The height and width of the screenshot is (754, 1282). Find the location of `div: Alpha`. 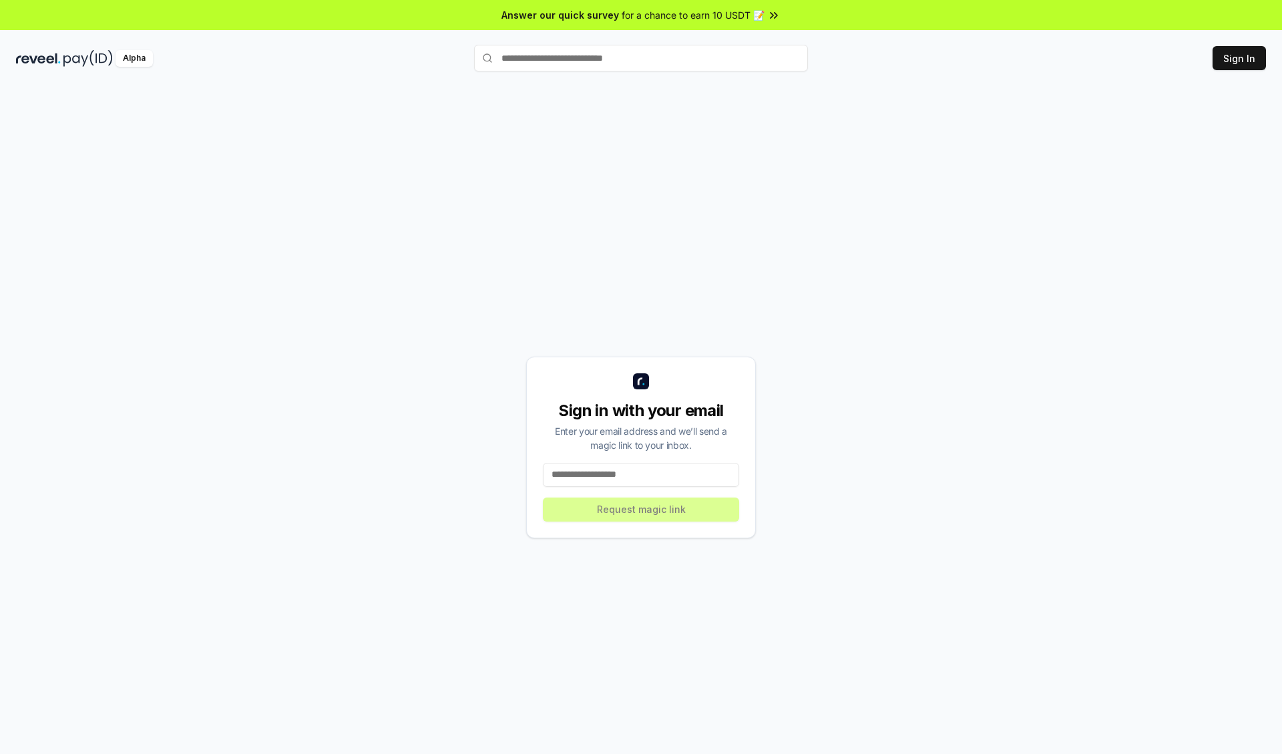

div: Alpha is located at coordinates (134, 58).